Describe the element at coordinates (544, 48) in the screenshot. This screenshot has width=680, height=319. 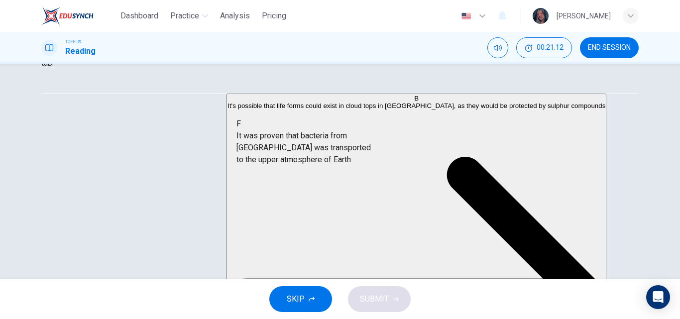
I see `div: Hide` at that location.